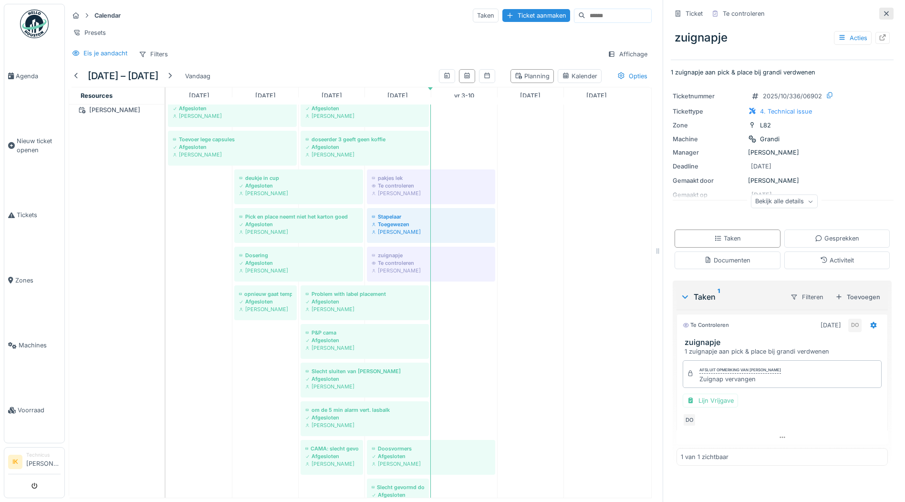 This screenshot has width=905, height=502. Describe the element at coordinates (96, 95) in the screenshot. I see `span: Resources` at that location.